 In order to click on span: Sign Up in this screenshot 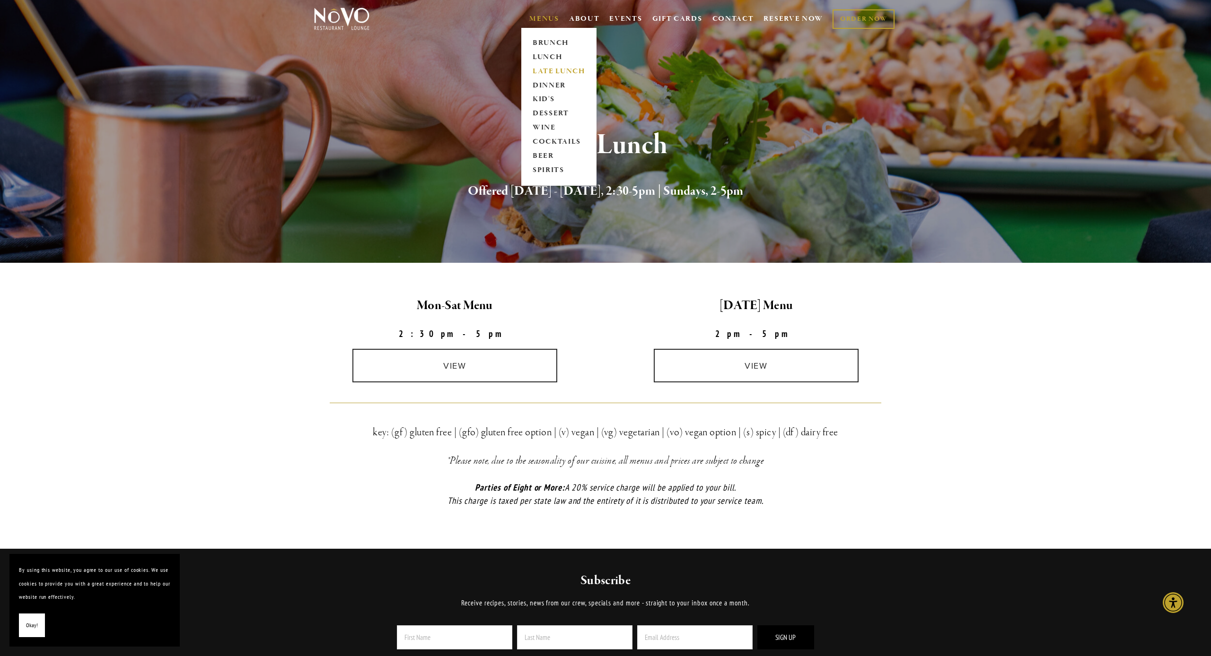, I will do `click(785, 637)`.